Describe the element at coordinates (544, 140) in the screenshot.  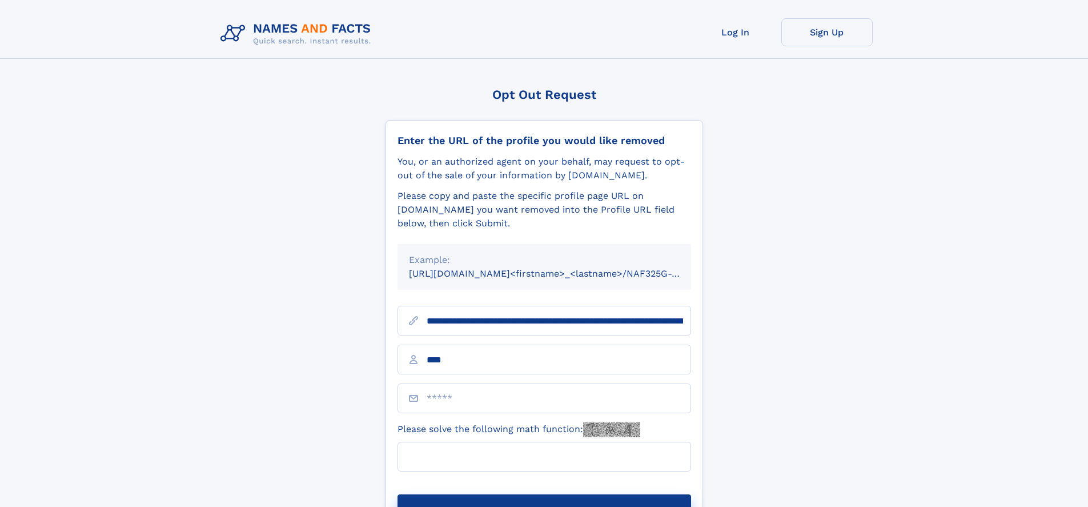
I see `div: Enter the URL of the profile you would like removed` at that location.